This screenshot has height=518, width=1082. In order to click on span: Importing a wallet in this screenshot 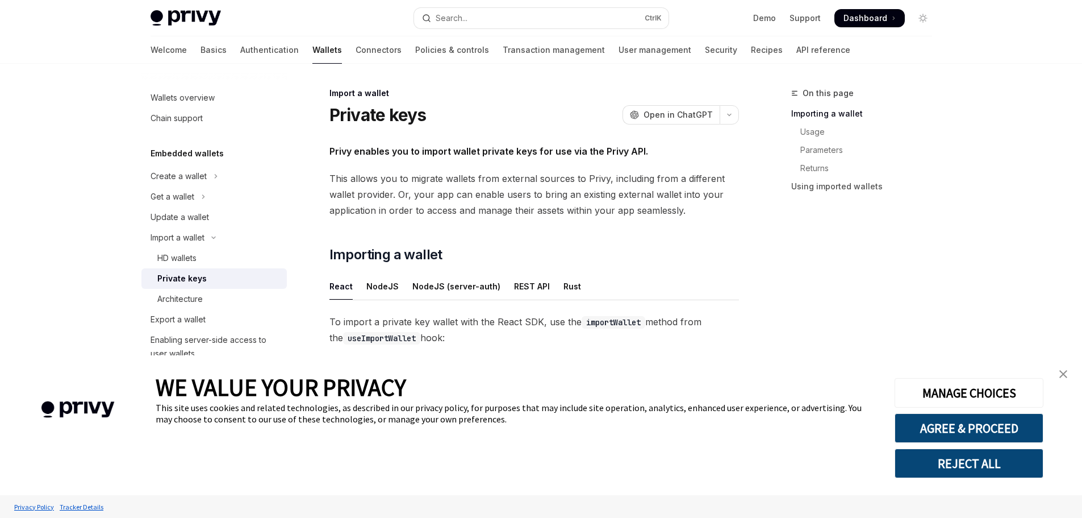, I will do `click(386, 255)`.